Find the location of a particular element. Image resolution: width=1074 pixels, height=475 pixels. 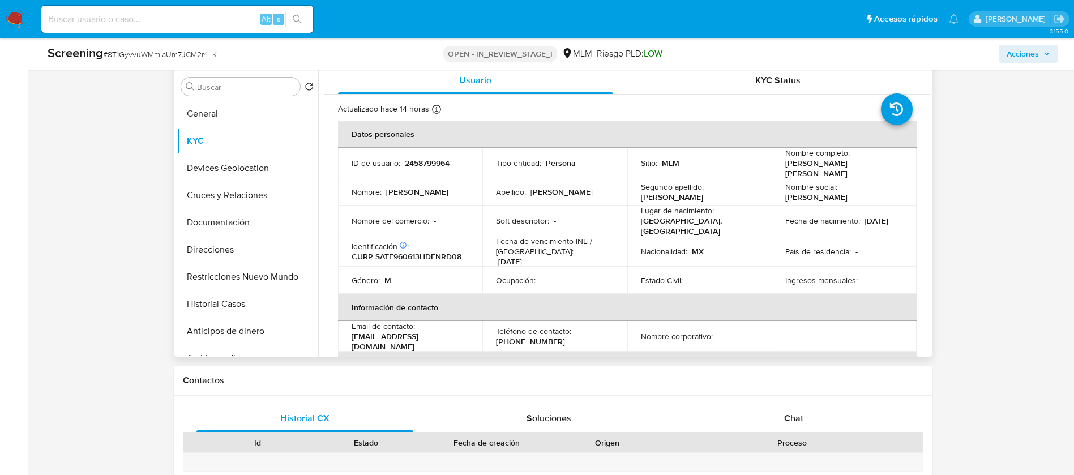

p: Nombre : is located at coordinates (366, 192).